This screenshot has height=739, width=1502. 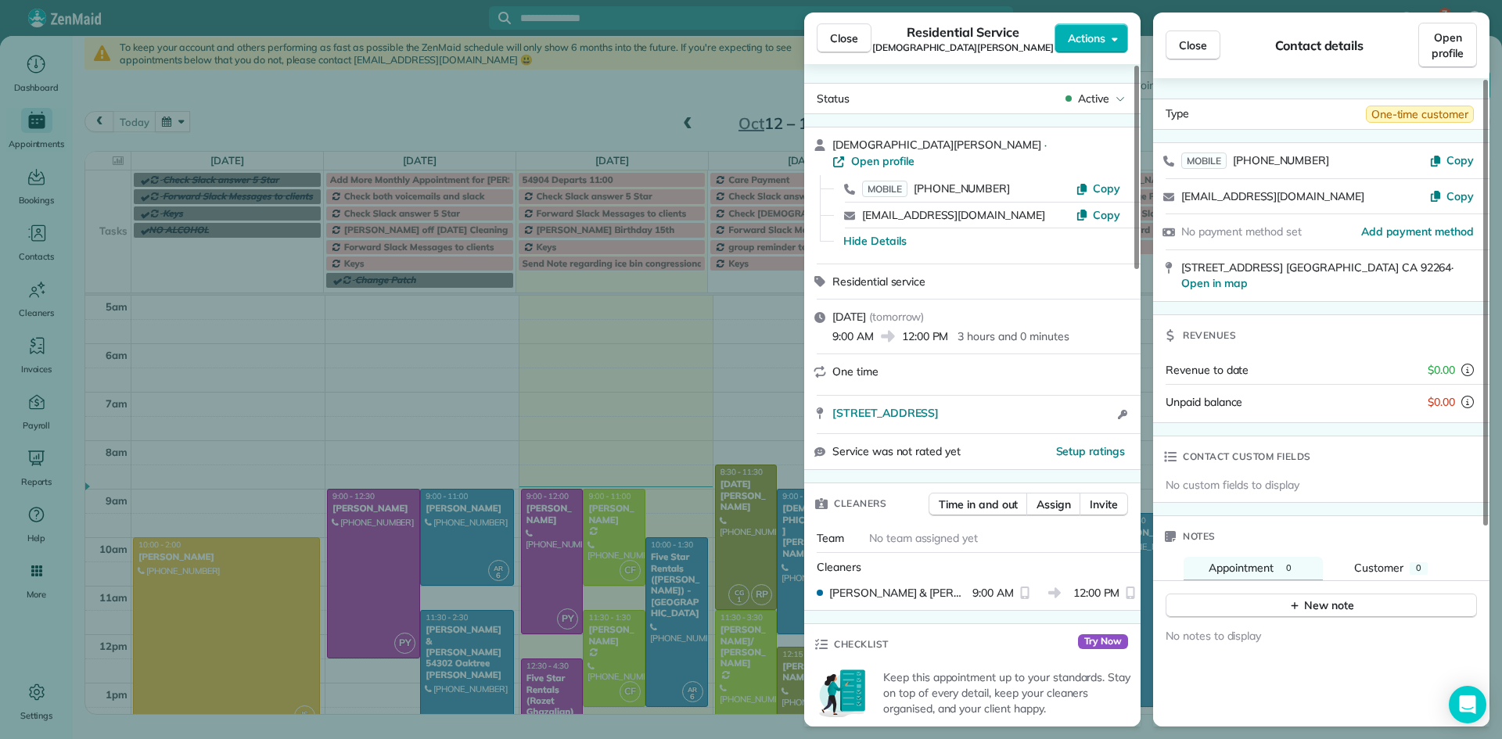 What do you see at coordinates (1378, 568) in the screenshot?
I see `span: Customer` at bounding box center [1378, 568].